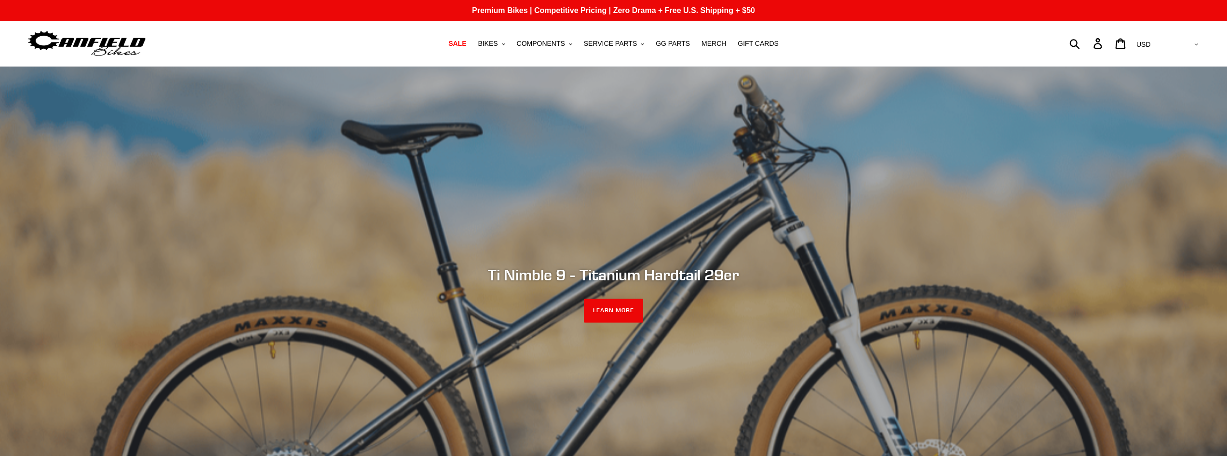  What do you see at coordinates (613, 311) in the screenshot?
I see `a: LEARN MORE` at bounding box center [613, 311].